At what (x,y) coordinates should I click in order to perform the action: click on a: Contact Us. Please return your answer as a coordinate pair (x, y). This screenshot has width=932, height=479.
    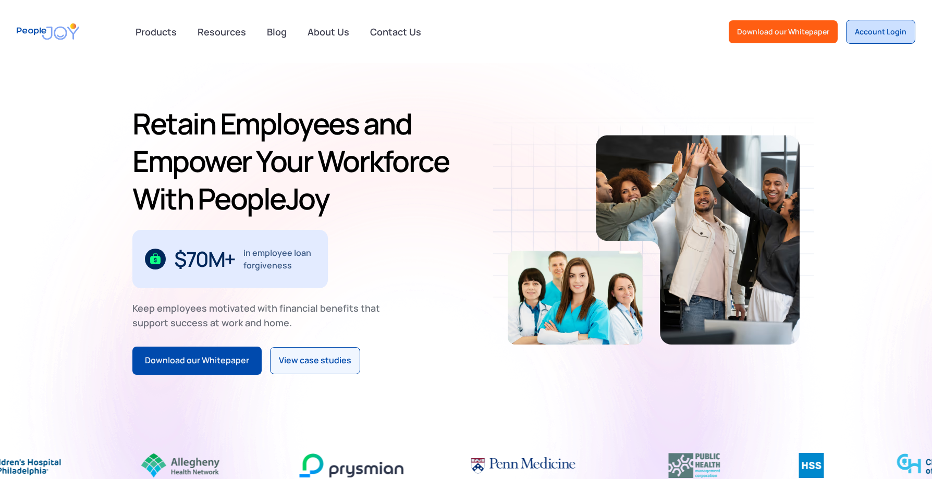
    Looking at the image, I should click on (396, 32).